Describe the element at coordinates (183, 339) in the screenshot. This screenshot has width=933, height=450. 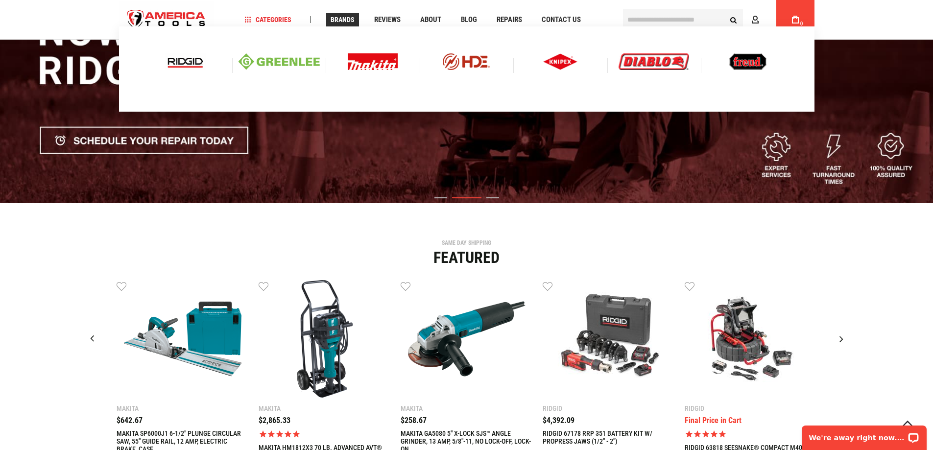
I see `img: MAKITA SP6000J1 6-1/2" PLUNGE CIRCULAR SAW, 55" GUIDE RAIL, 12 AMP, ELECTRIC BRAKE, CASE` at that location.